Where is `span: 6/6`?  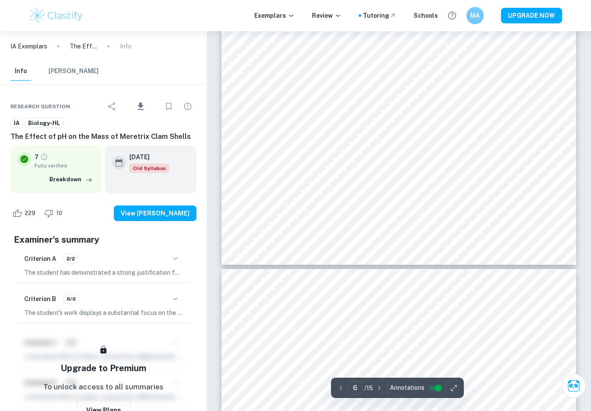 span: 6/6 is located at coordinates (71, 299).